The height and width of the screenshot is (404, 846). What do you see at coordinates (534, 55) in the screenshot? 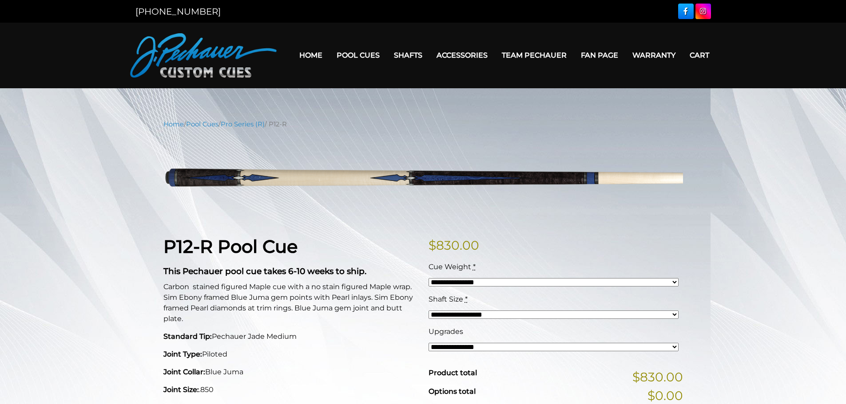
I see `a: Team Pechauer` at bounding box center [534, 55].